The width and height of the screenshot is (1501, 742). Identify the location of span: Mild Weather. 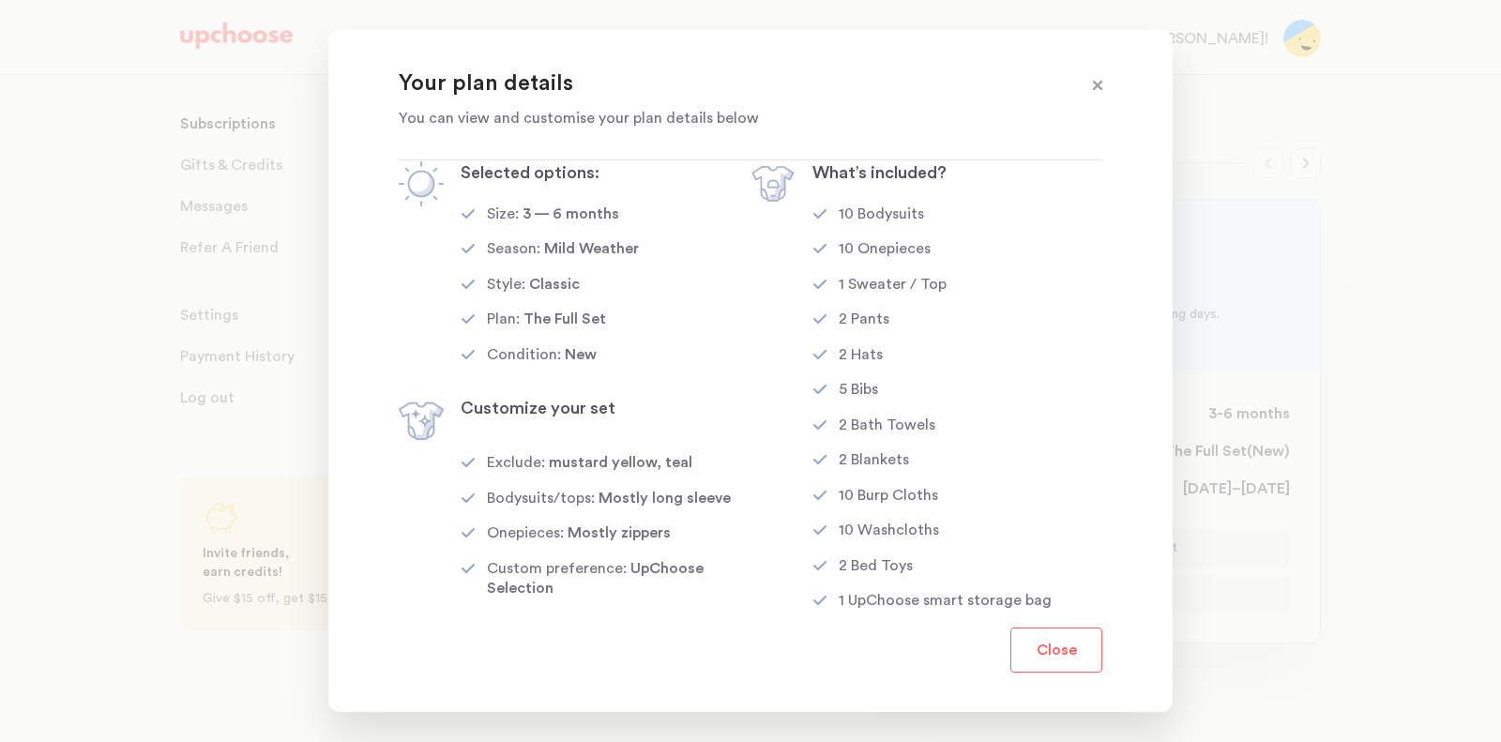
(591, 249).